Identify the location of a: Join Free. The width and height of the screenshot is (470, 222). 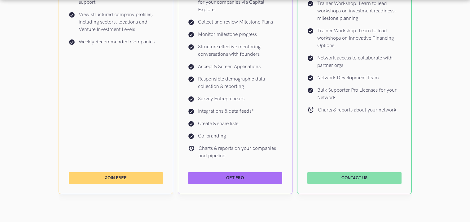
(116, 178).